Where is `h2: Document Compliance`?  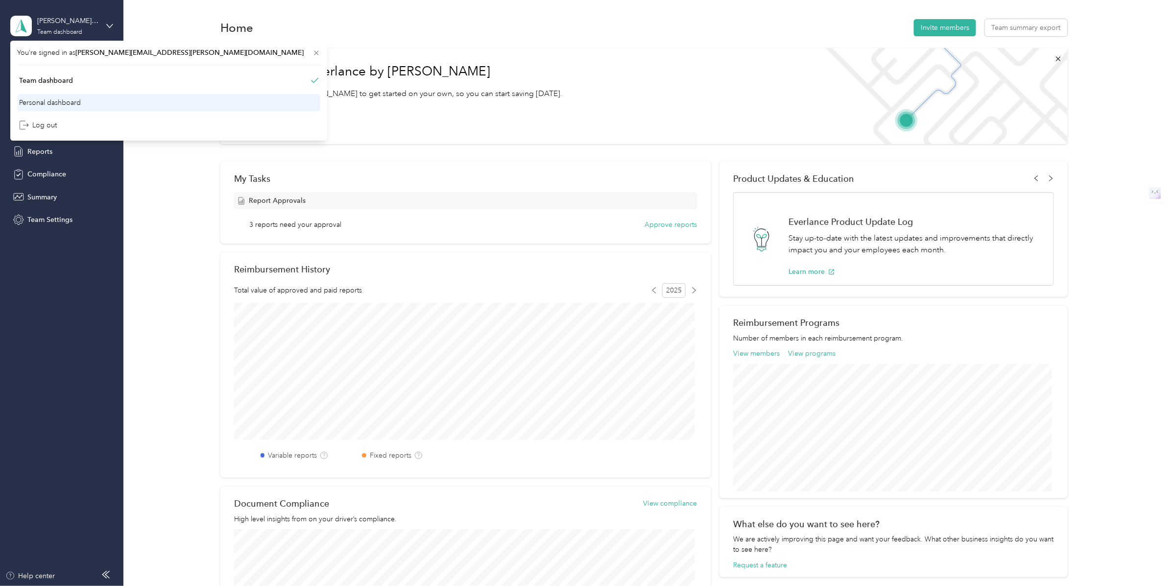
h2: Document Compliance is located at coordinates (281, 503).